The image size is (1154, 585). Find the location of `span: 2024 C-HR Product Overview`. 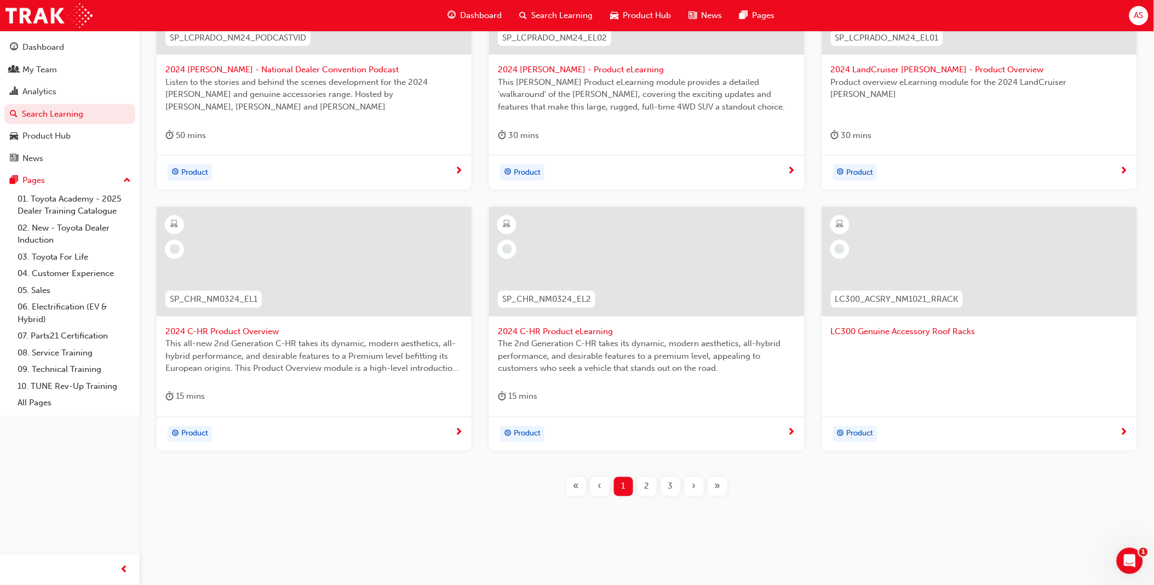

span: 2024 C-HR Product Overview is located at coordinates (314, 331).